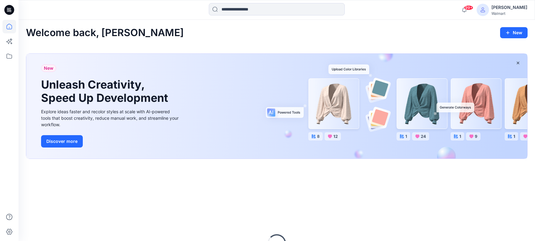  What do you see at coordinates (48, 68) in the screenshot?
I see `span: New` at bounding box center [48, 68].